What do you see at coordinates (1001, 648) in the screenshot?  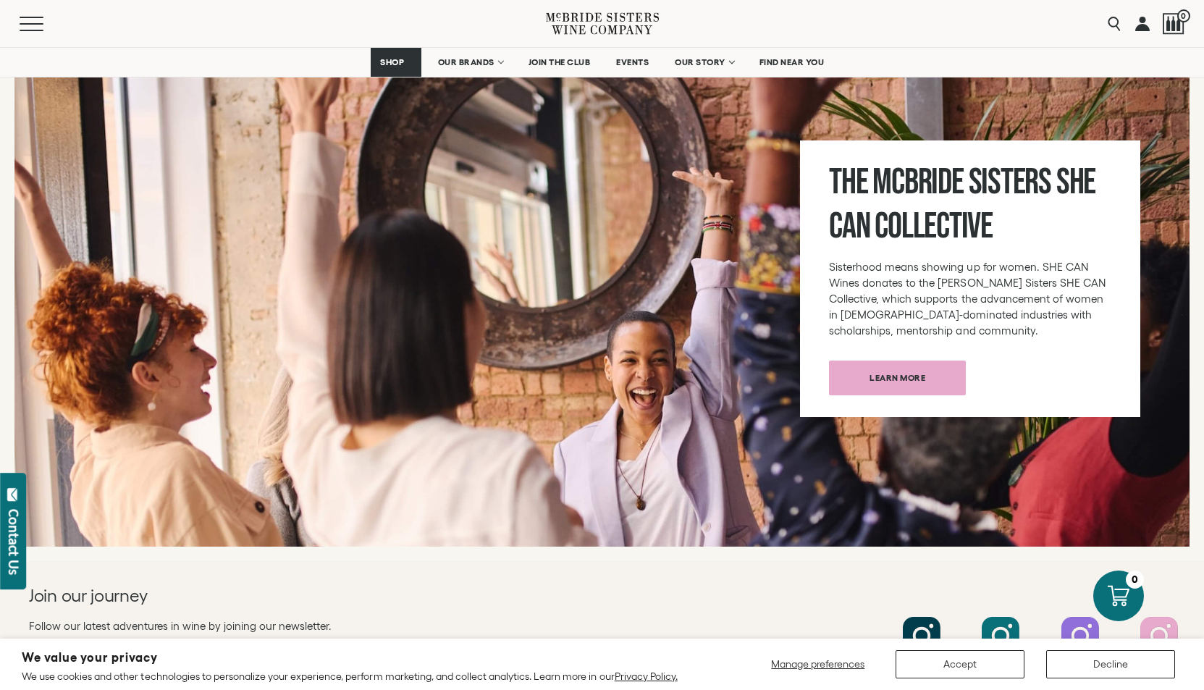 I see `a: Follow McBride Sisters Collection on Instagram Mcbride SistersCollection` at bounding box center [1001, 648].